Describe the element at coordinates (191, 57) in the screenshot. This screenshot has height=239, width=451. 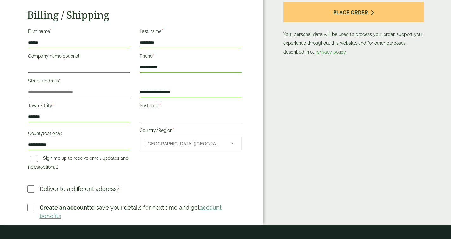
I see `label: Phone` at that location.